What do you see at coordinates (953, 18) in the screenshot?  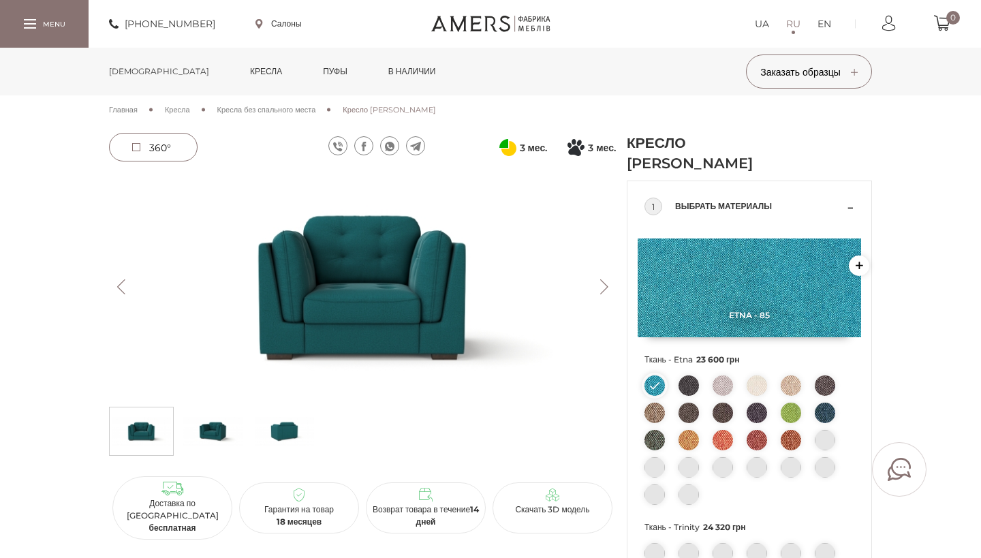 I see `span: 0` at bounding box center [953, 18].